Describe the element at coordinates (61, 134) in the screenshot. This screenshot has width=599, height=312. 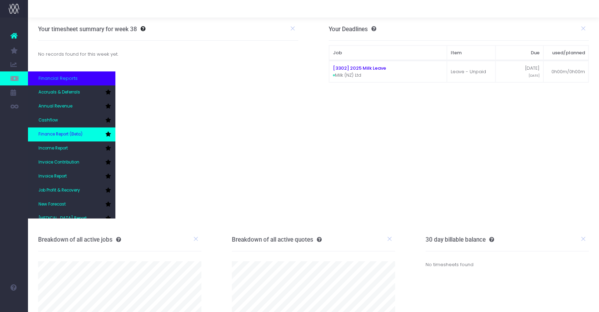
I see `span: Finance Report (Beta)` at that location.